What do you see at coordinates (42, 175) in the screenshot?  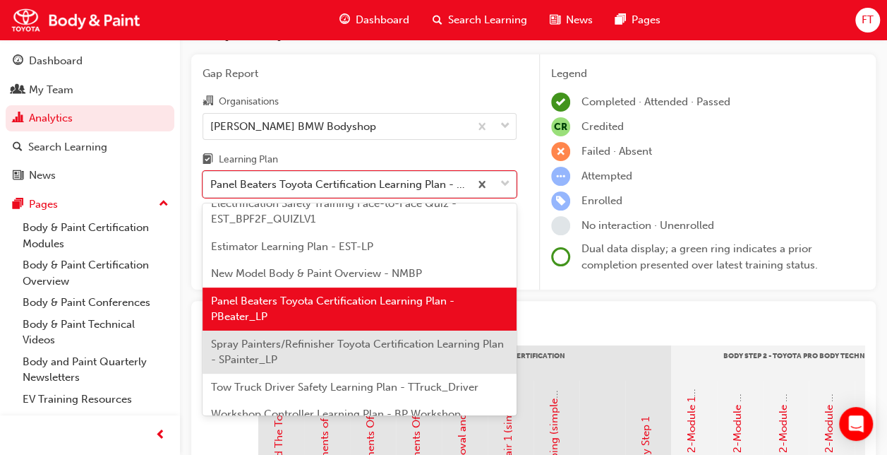 I see `div: News` at bounding box center [42, 175].